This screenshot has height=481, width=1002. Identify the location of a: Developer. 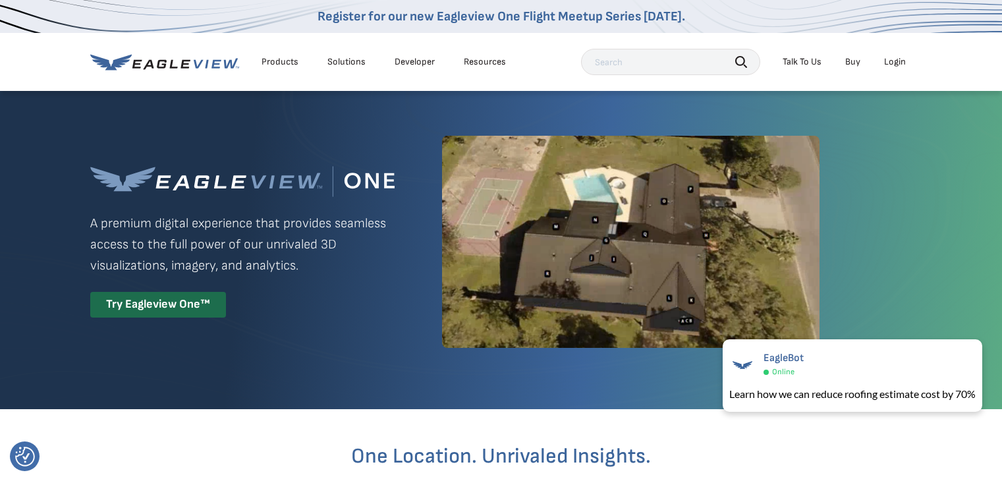
(414, 62).